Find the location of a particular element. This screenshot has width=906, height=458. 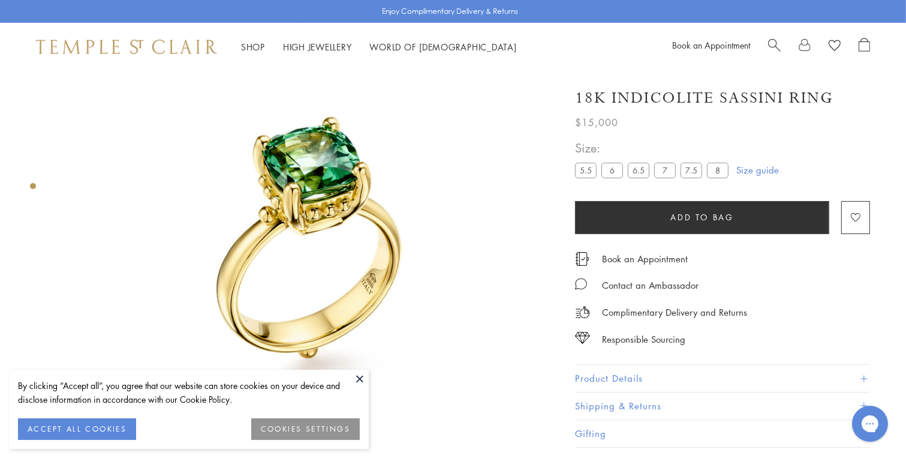

p: Complimentary Delivery and Returns is located at coordinates (675, 312).